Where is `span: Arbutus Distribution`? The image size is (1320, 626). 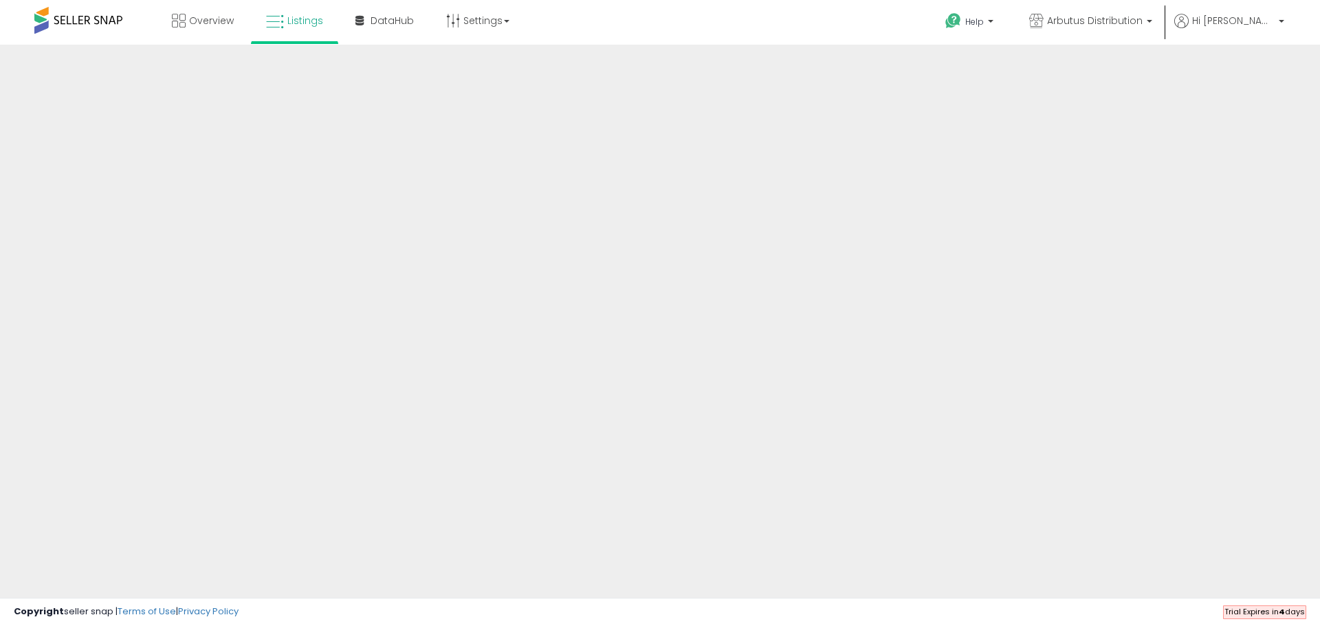 span: Arbutus Distribution is located at coordinates (1095, 21).